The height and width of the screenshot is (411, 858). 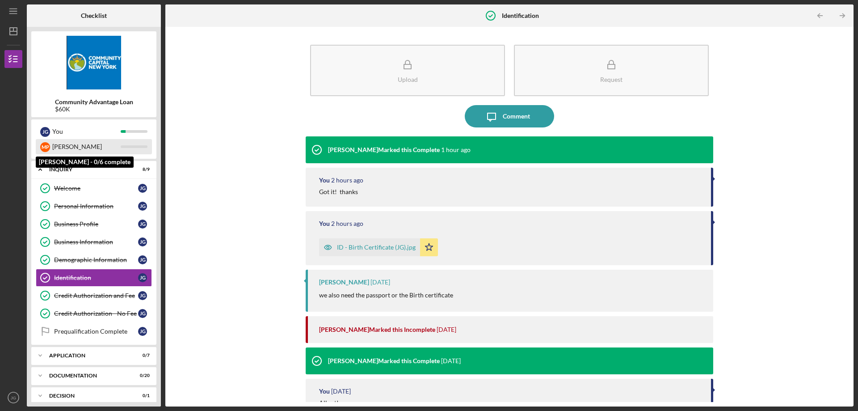 What do you see at coordinates (13, 397) in the screenshot?
I see `button: JG` at bounding box center [13, 397].